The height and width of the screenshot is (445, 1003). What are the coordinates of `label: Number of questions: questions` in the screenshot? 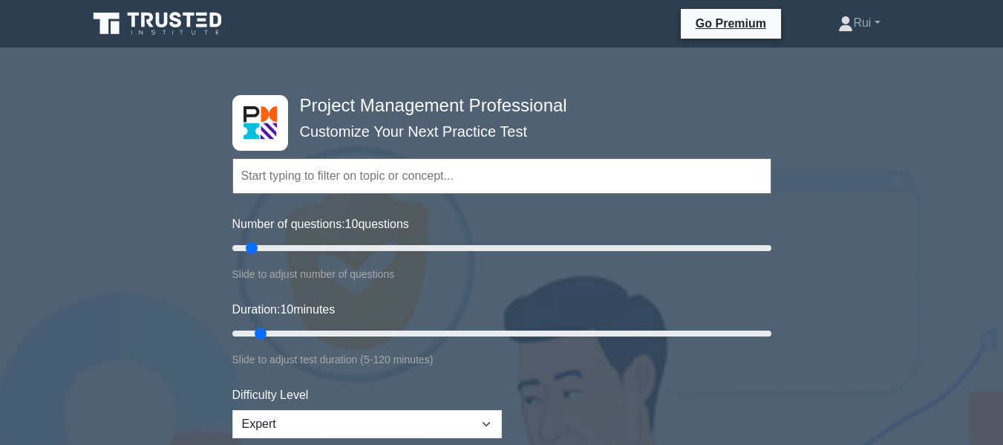 It's located at (321, 224).